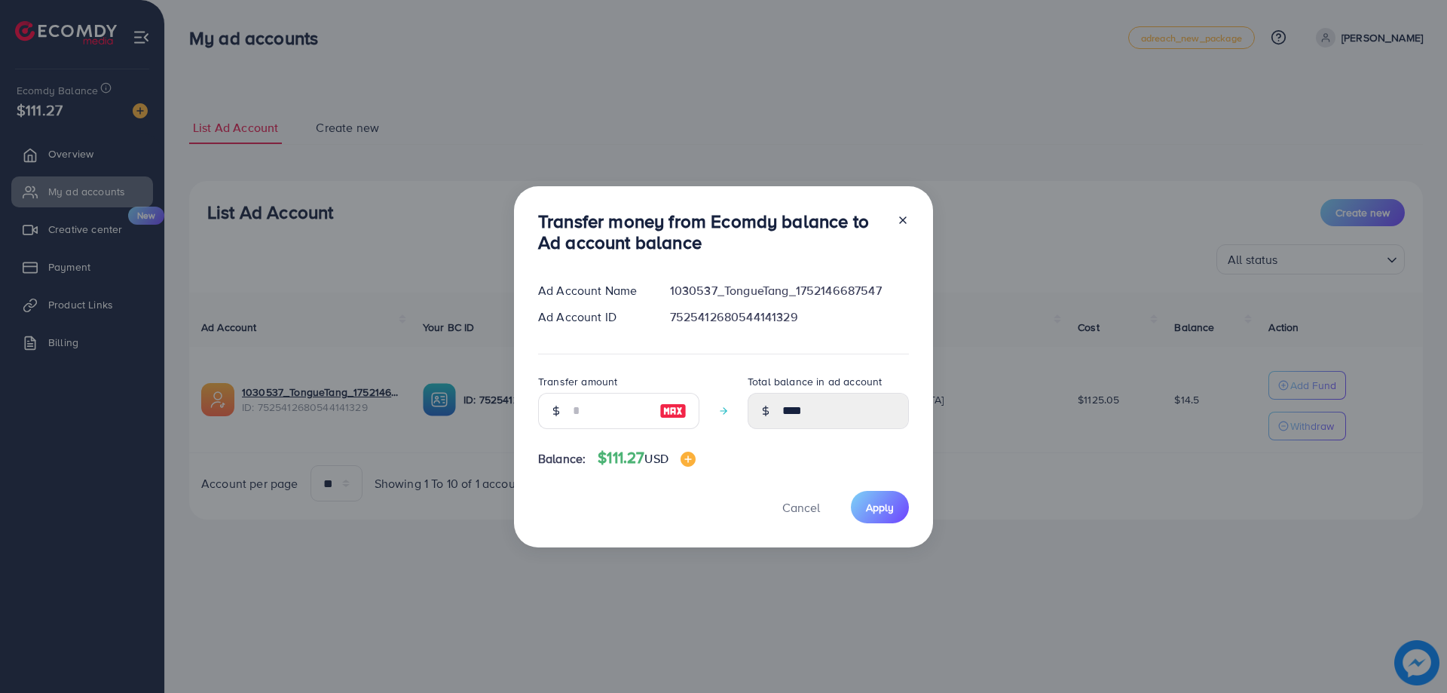 Image resolution: width=1447 pixels, height=693 pixels. What do you see at coordinates (789, 290) in the screenshot?
I see `div: 1030537_TongueTang_1752146687547` at bounding box center [789, 290].